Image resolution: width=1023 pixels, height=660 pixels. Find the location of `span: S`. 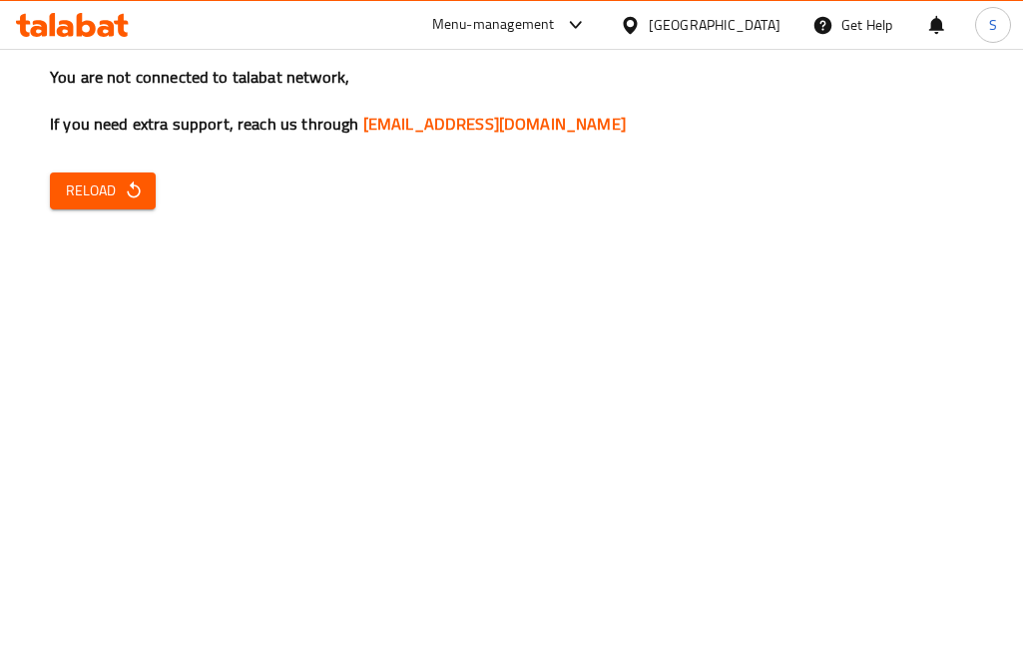

span: S is located at coordinates (993, 25).